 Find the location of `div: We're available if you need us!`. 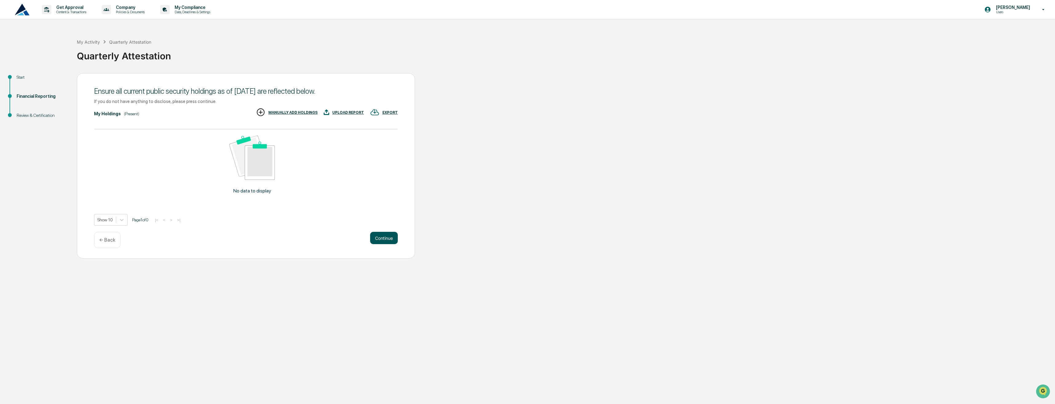

div: We're available if you need us! is located at coordinates (49, 56).